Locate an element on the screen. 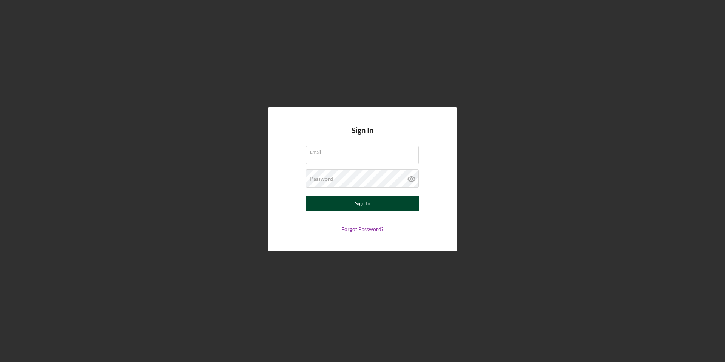  a: Forgot Password? is located at coordinates (362, 229).